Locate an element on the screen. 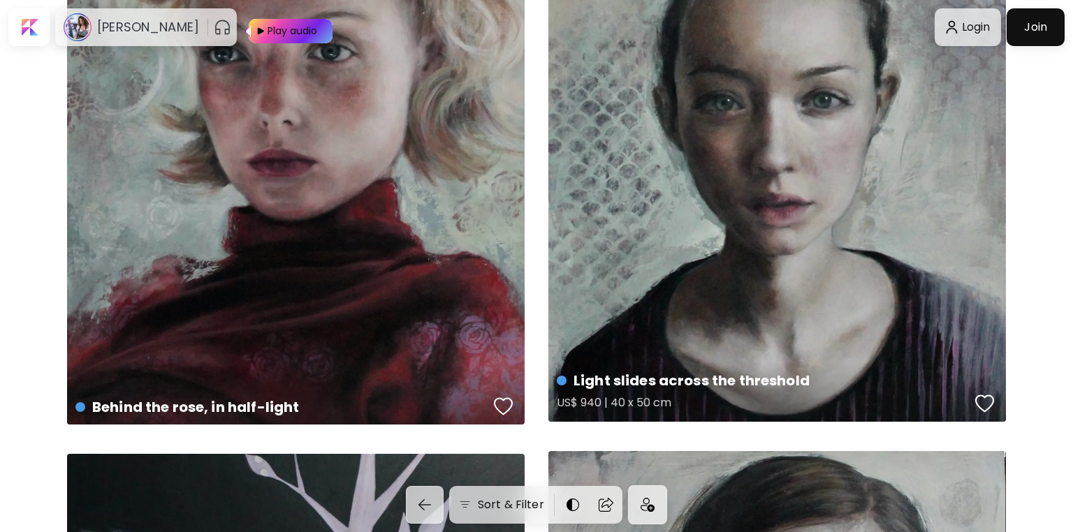  h5: US$ 940 | 40 x 50 cm is located at coordinates (764, 405).